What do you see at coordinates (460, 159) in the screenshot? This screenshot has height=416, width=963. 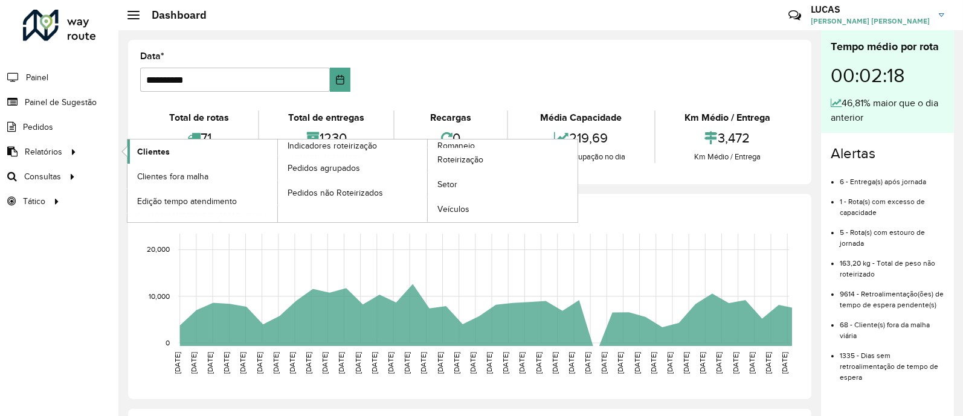 I see `span: Roteirização` at bounding box center [460, 159].